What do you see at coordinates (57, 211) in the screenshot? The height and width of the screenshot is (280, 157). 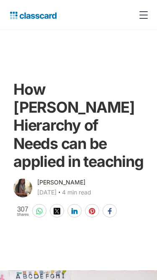 I see `img: twitter-white sharing button` at bounding box center [57, 211].